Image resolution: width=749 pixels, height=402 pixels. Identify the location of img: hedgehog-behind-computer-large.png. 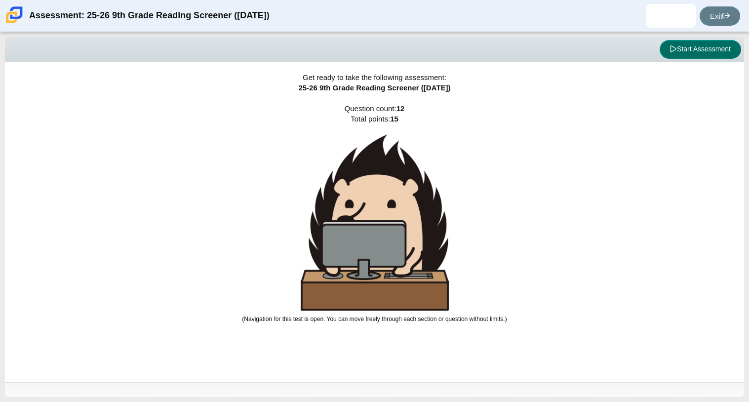
(375, 222).